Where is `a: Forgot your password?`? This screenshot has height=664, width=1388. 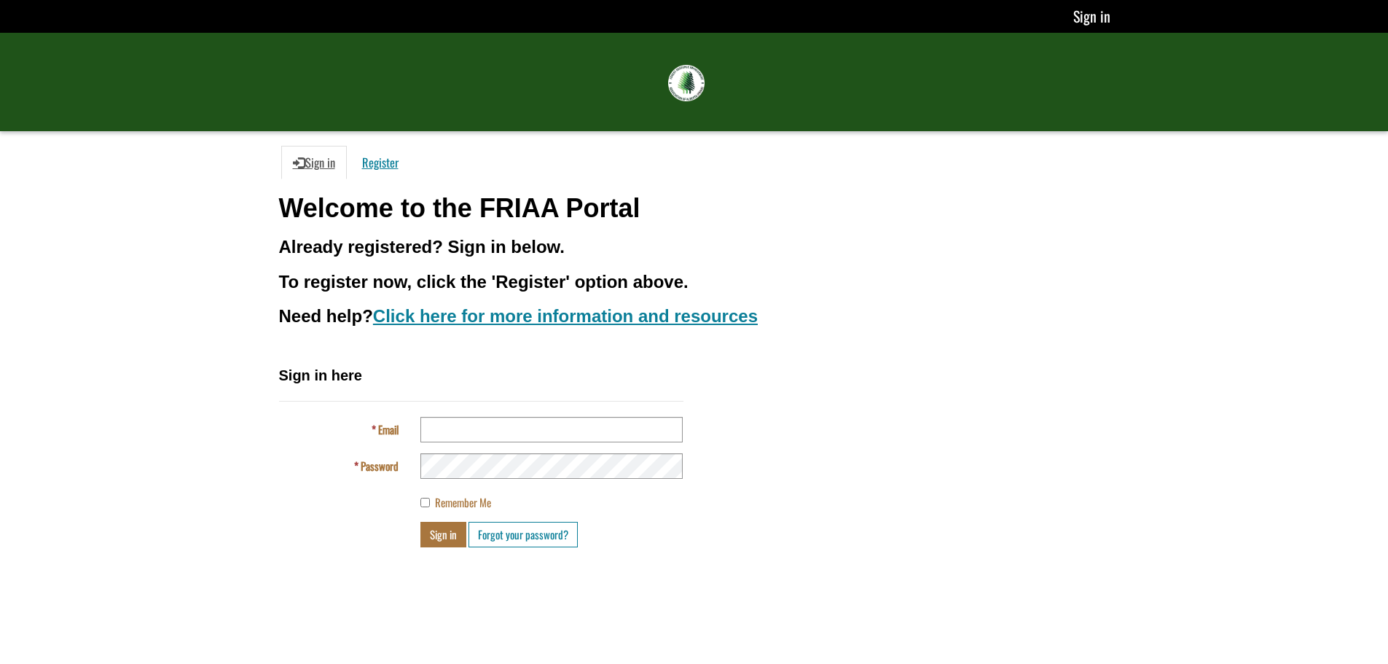 a: Forgot your password? is located at coordinates (523, 534).